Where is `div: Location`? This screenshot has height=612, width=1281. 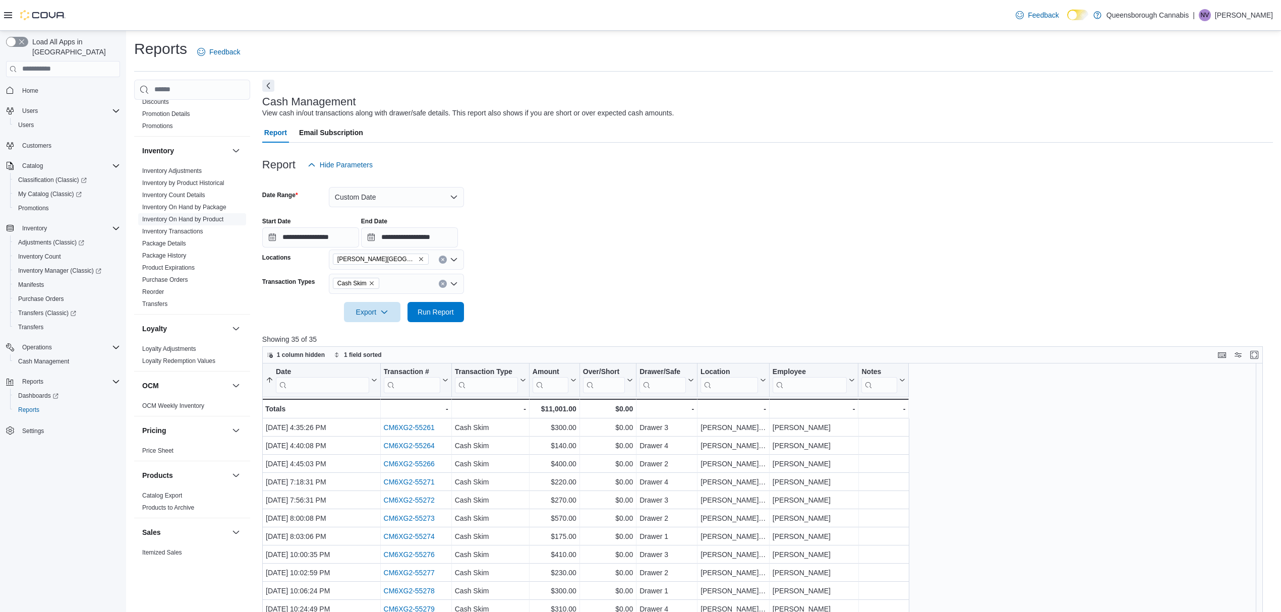 div: Location is located at coordinates (729, 380).